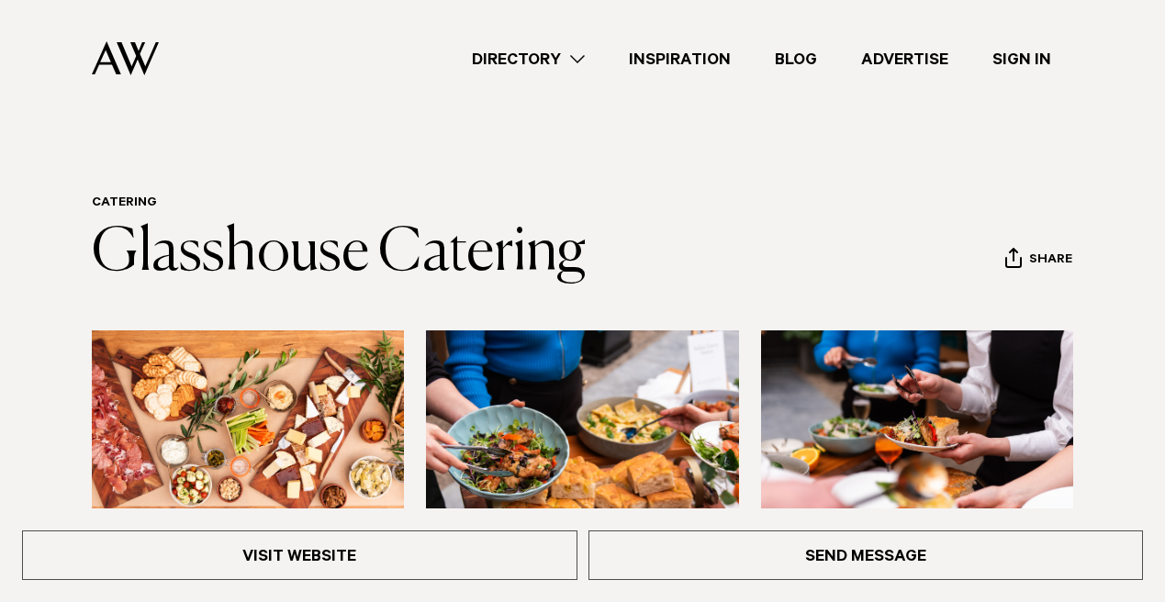 The image size is (1165, 602). Describe the element at coordinates (1038, 261) in the screenshot. I see `button: Share` at that location.